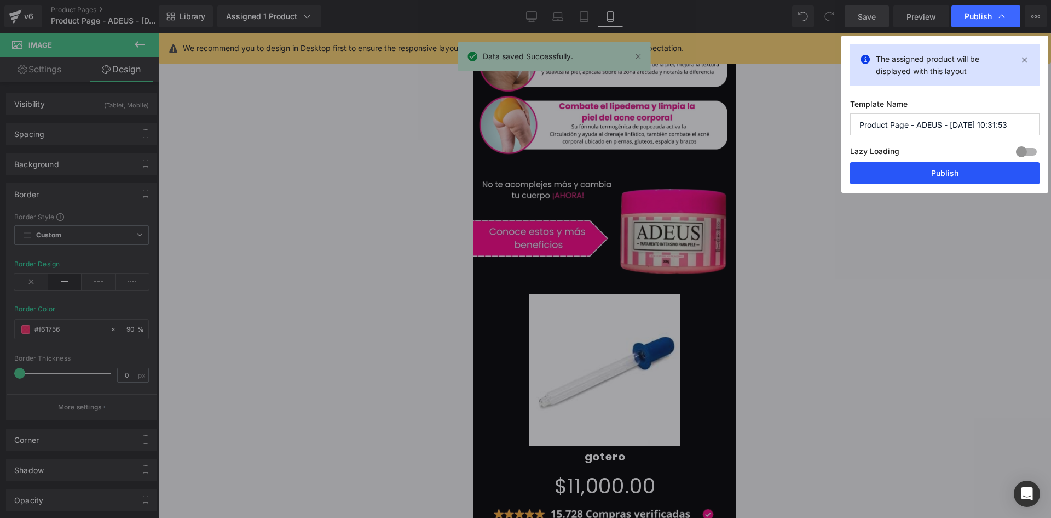 Image resolution: width=1051 pixels, height=518 pixels. I want to click on label: Template Name, so click(945, 106).